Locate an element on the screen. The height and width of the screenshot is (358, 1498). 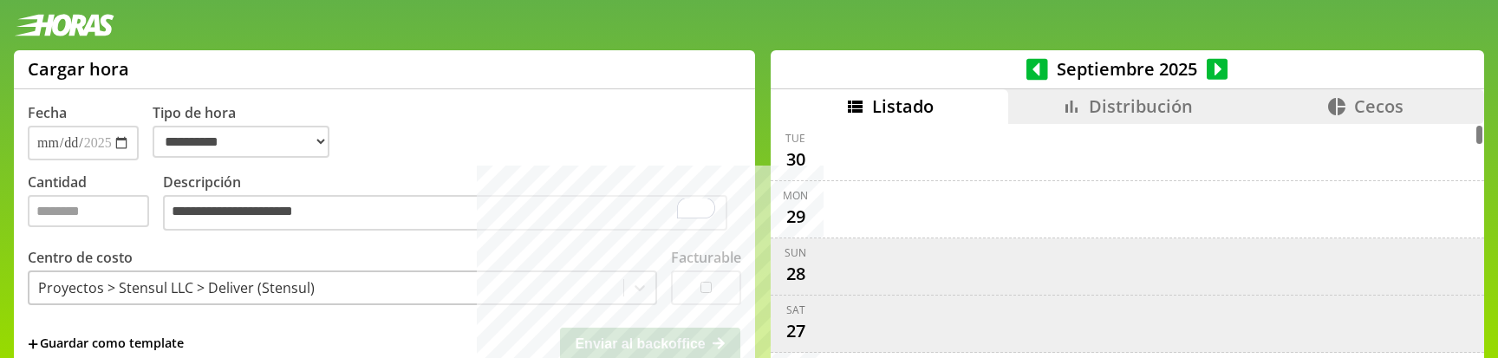
textarea: To enrich screen reader interactions, please activate Accessibility in Grammarly extension settings is located at coordinates (445, 213).